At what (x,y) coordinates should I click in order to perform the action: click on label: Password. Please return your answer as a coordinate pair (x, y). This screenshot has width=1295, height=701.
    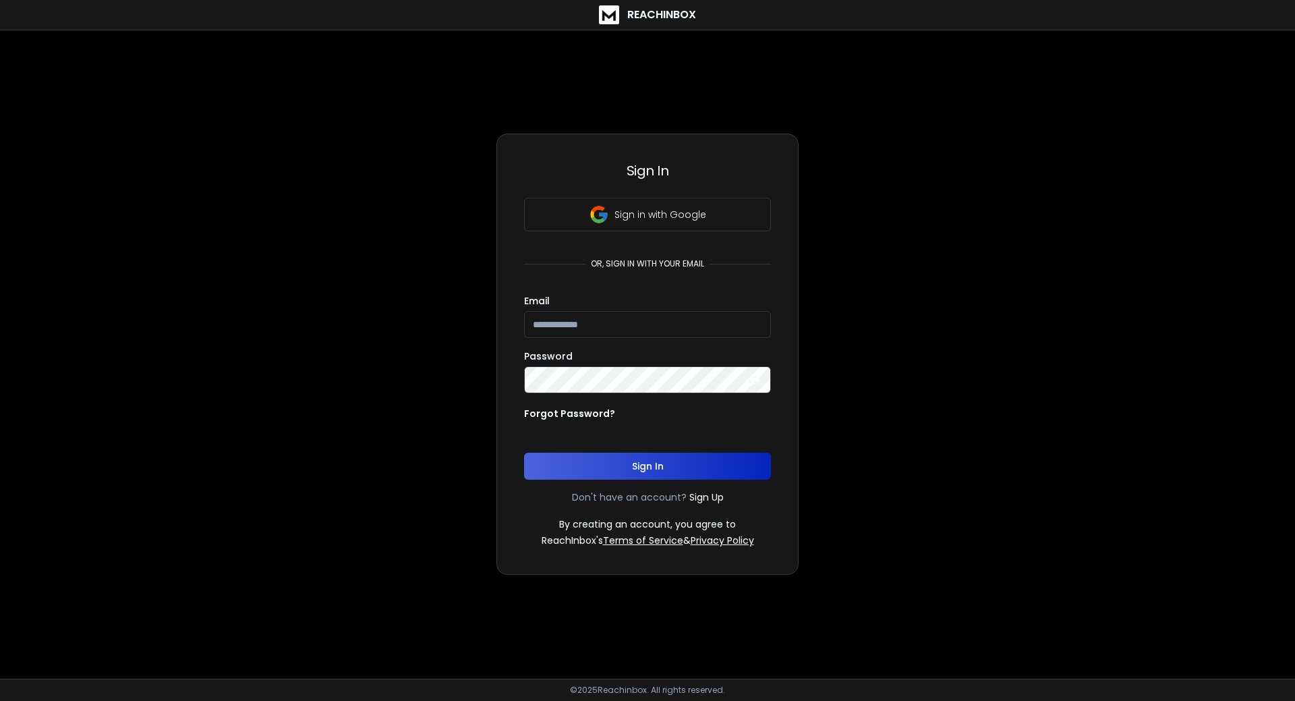
    Looking at the image, I should click on (548, 356).